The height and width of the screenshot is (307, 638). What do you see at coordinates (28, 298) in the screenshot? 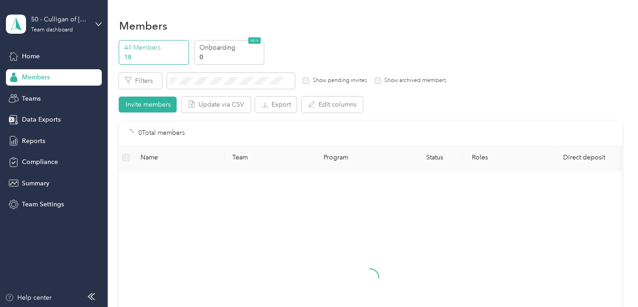
I see `div: Help center` at bounding box center [28, 298].